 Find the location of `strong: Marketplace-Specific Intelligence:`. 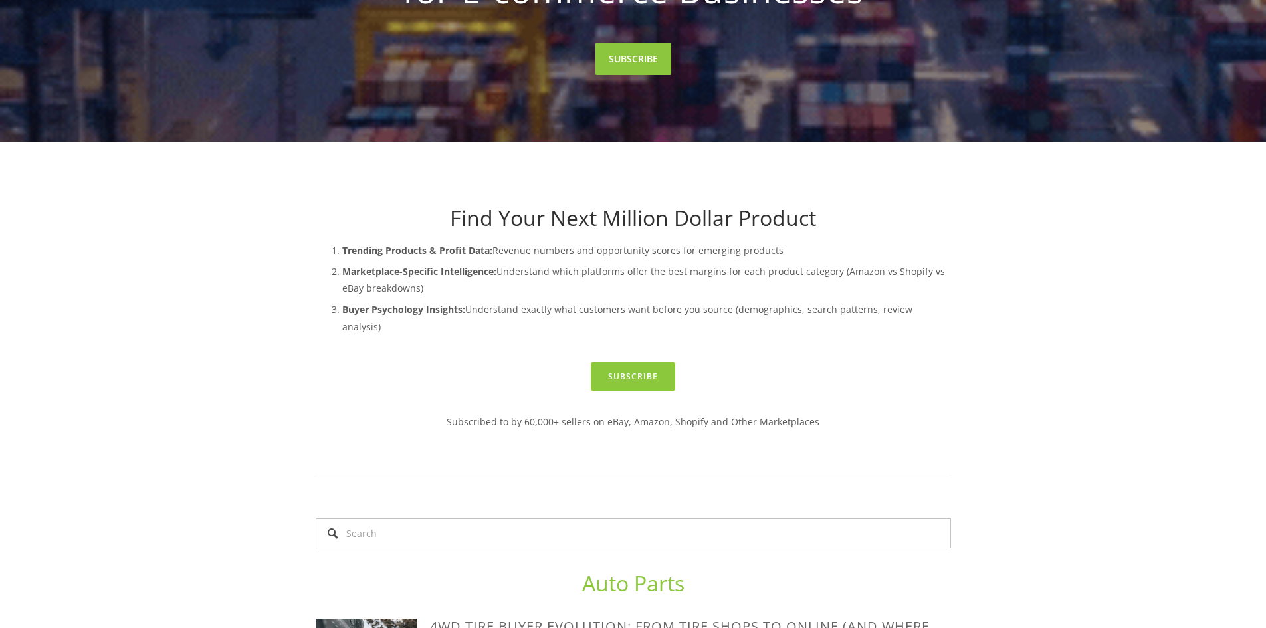

strong: Marketplace-Specific Intelligence: is located at coordinates (419, 271).